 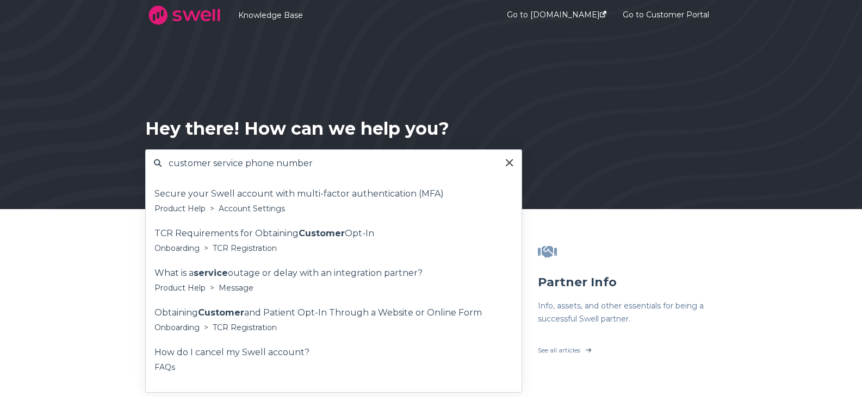 What do you see at coordinates (334, 163) in the screenshot?
I see `input: Search for answers` at bounding box center [334, 163].